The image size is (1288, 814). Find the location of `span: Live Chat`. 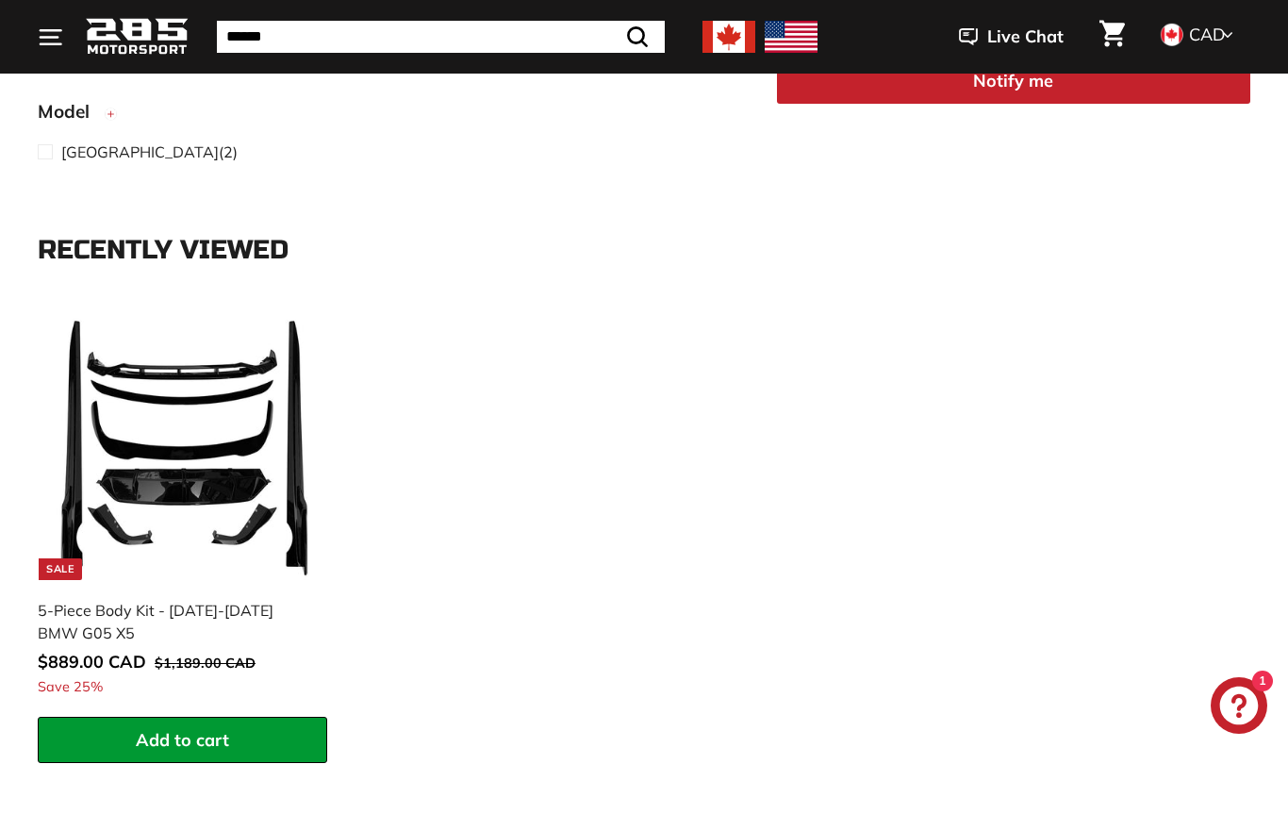

span: Live Chat is located at coordinates (1025, 37).